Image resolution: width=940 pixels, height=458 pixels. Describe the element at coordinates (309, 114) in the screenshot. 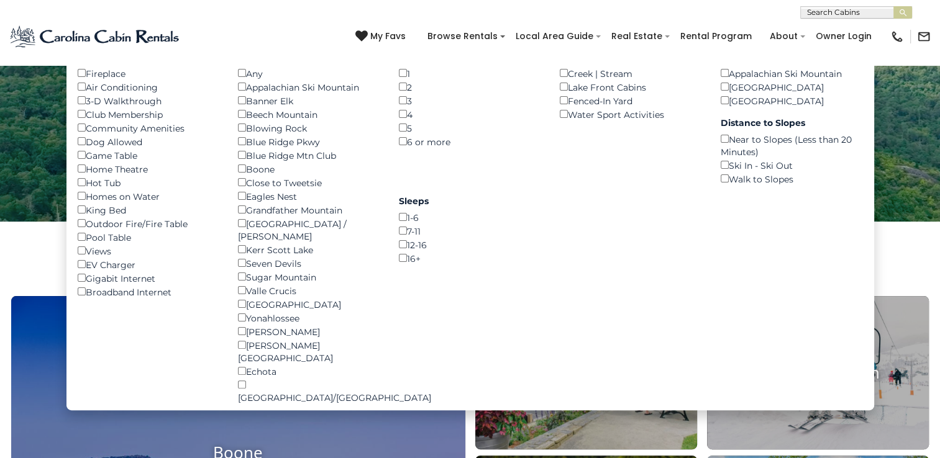

I see `div: Beech Mountain` at that location.